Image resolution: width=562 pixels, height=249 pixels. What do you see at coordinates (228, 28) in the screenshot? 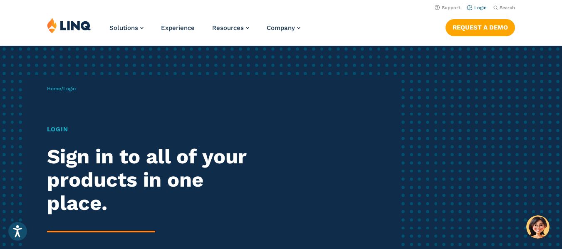
I see `span: Resources` at bounding box center [228, 28].